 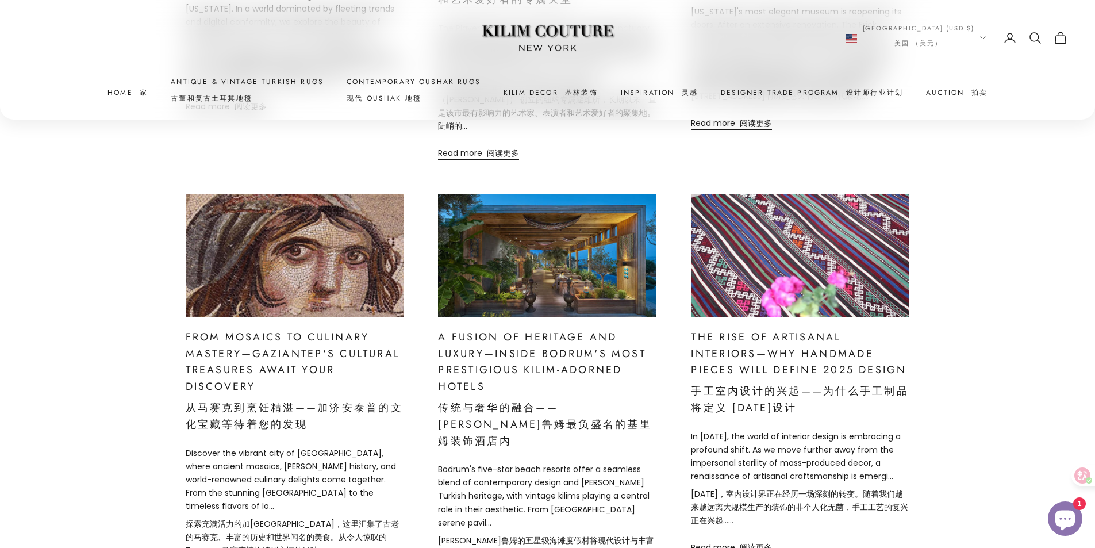 What do you see at coordinates (957, 93) in the screenshot?
I see `a: Auction 拍卖` at bounding box center [957, 93].